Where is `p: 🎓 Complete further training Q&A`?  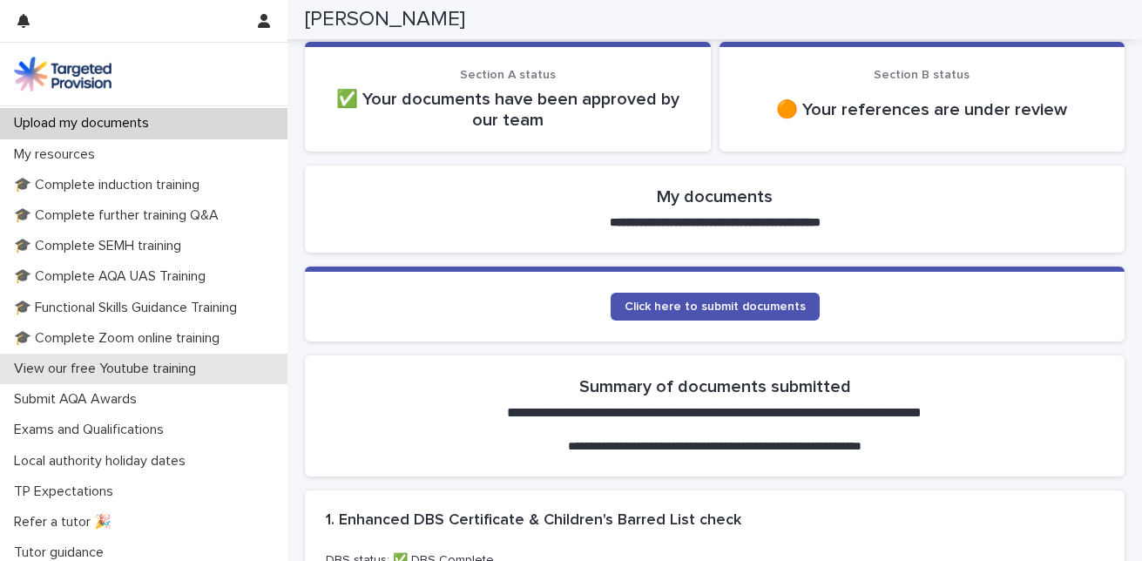 p: 🎓 Complete further training Q&A is located at coordinates (119, 215).